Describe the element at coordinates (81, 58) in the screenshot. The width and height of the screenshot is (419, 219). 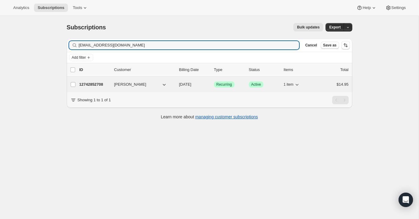
I see `button: Add filter` at that location.